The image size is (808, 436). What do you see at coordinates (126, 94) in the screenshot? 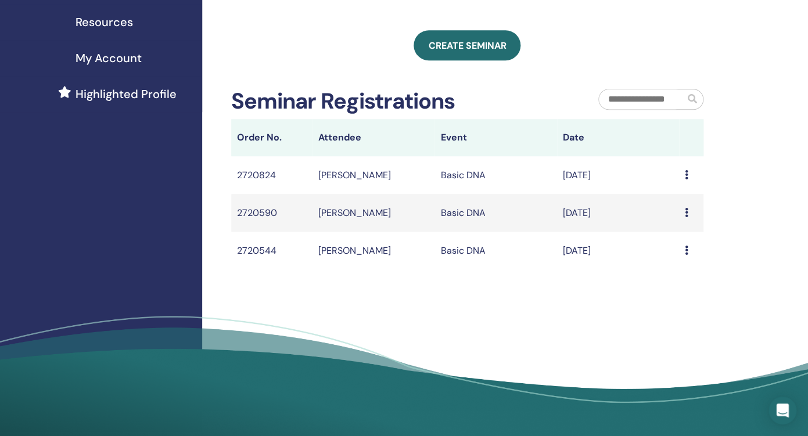
I see `span: Highlighted Profile` at bounding box center [126, 94].